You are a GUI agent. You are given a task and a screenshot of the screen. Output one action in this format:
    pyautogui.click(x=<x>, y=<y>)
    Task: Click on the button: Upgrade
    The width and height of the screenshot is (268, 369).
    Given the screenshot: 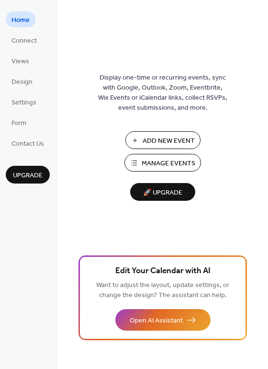 What is the action you would take?
    pyautogui.click(x=28, y=175)
    